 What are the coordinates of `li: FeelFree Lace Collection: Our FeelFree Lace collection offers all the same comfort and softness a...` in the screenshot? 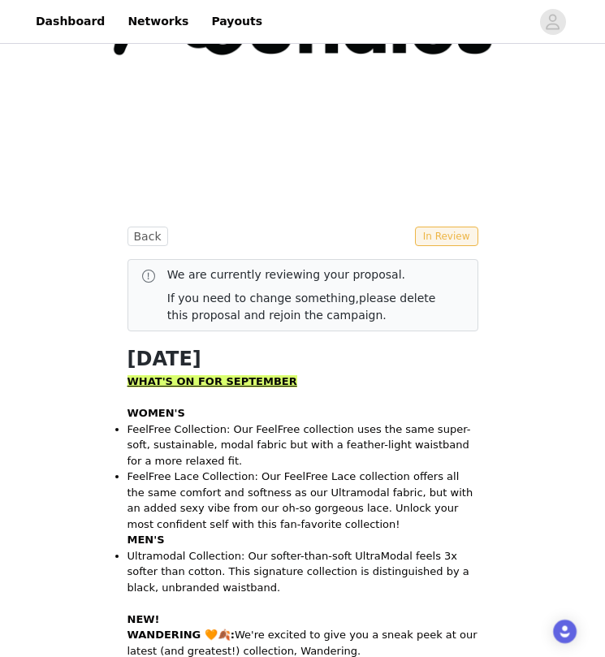 It's located at (303, 500).